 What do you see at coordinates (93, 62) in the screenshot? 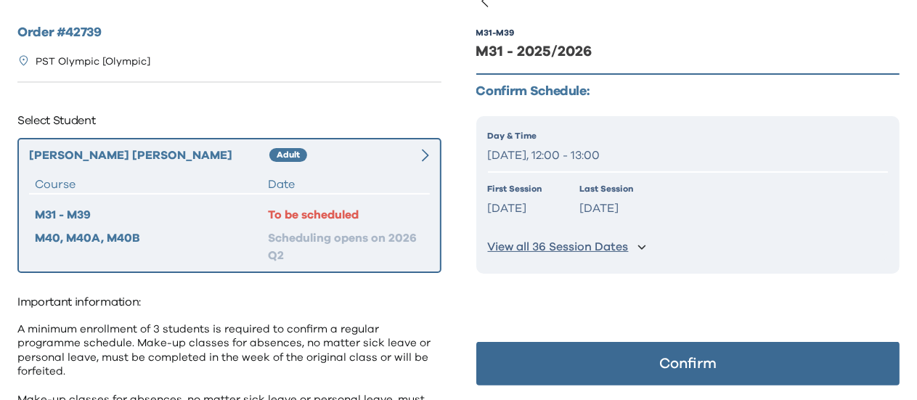
I see `p: PST Olympic [Olympic]` at bounding box center [93, 62].